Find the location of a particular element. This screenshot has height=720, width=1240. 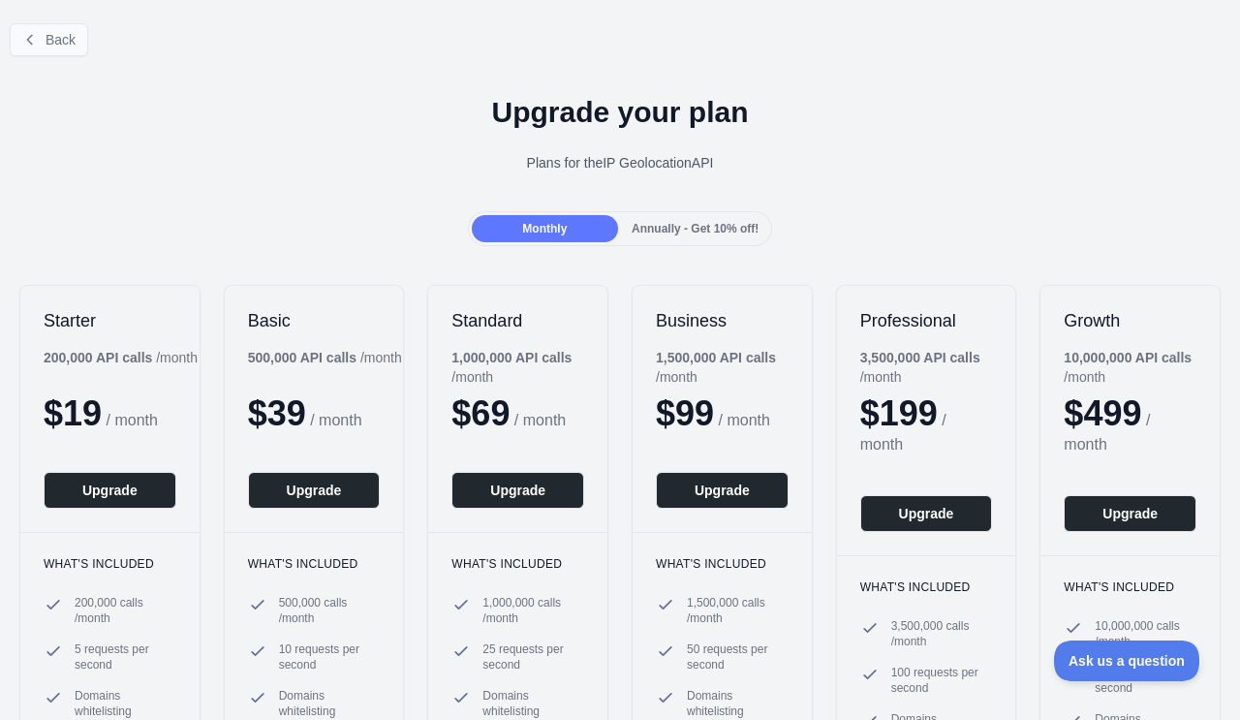

span: $ 199 is located at coordinates (899, 413).